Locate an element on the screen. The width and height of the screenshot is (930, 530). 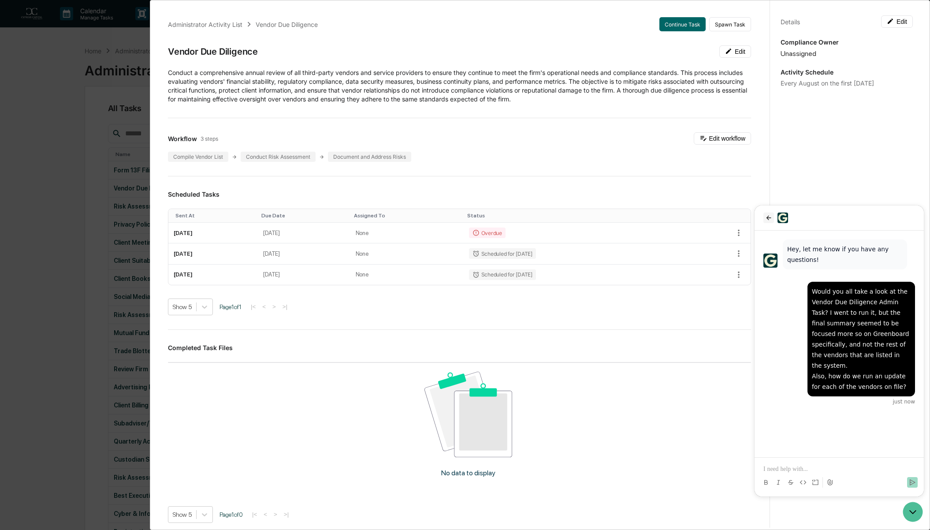
button: Edit workflow is located at coordinates (722, 138).